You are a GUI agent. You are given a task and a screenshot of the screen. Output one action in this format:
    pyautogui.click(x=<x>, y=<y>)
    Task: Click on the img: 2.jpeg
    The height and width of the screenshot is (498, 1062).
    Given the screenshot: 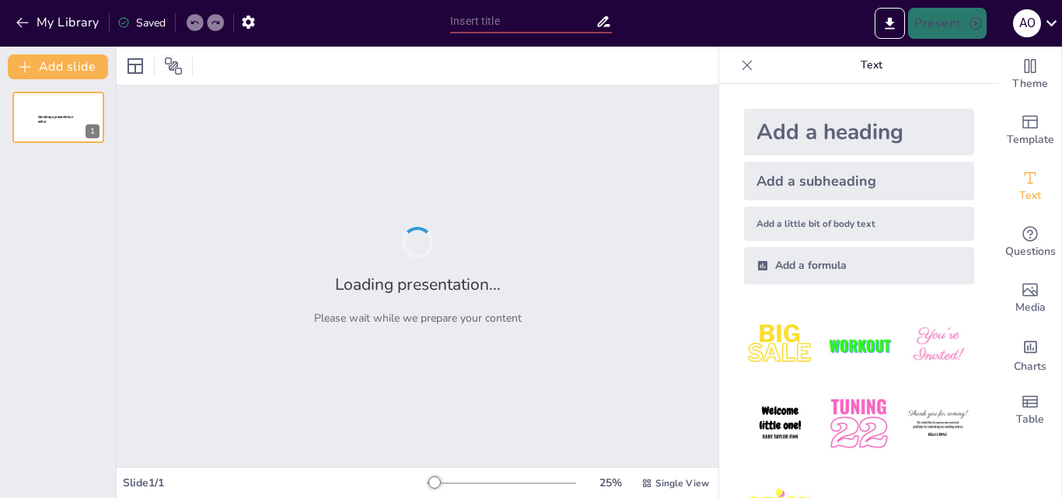 What is the action you would take?
    pyautogui.click(x=858, y=345)
    